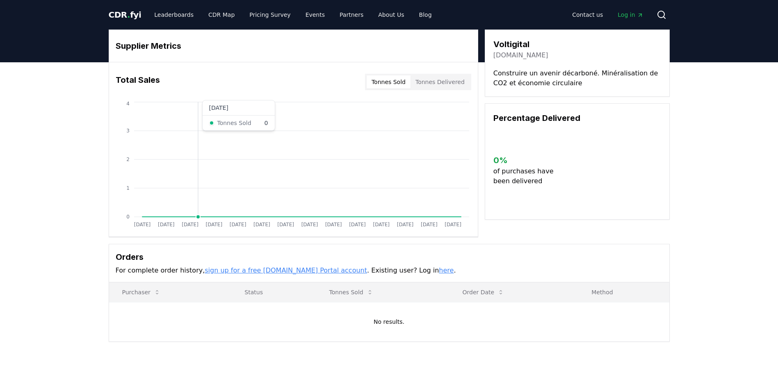 The height and width of the screenshot is (391, 778). What do you see at coordinates (630, 15) in the screenshot?
I see `span: Log in` at bounding box center [630, 15].